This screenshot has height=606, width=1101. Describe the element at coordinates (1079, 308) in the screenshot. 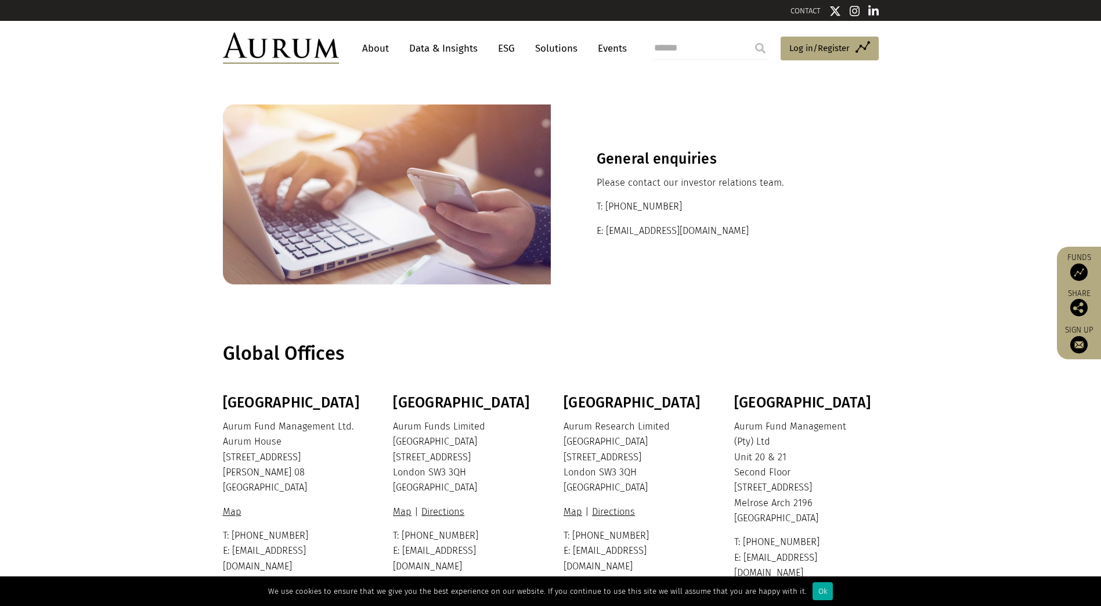

I see `img: Share this post` at that location.